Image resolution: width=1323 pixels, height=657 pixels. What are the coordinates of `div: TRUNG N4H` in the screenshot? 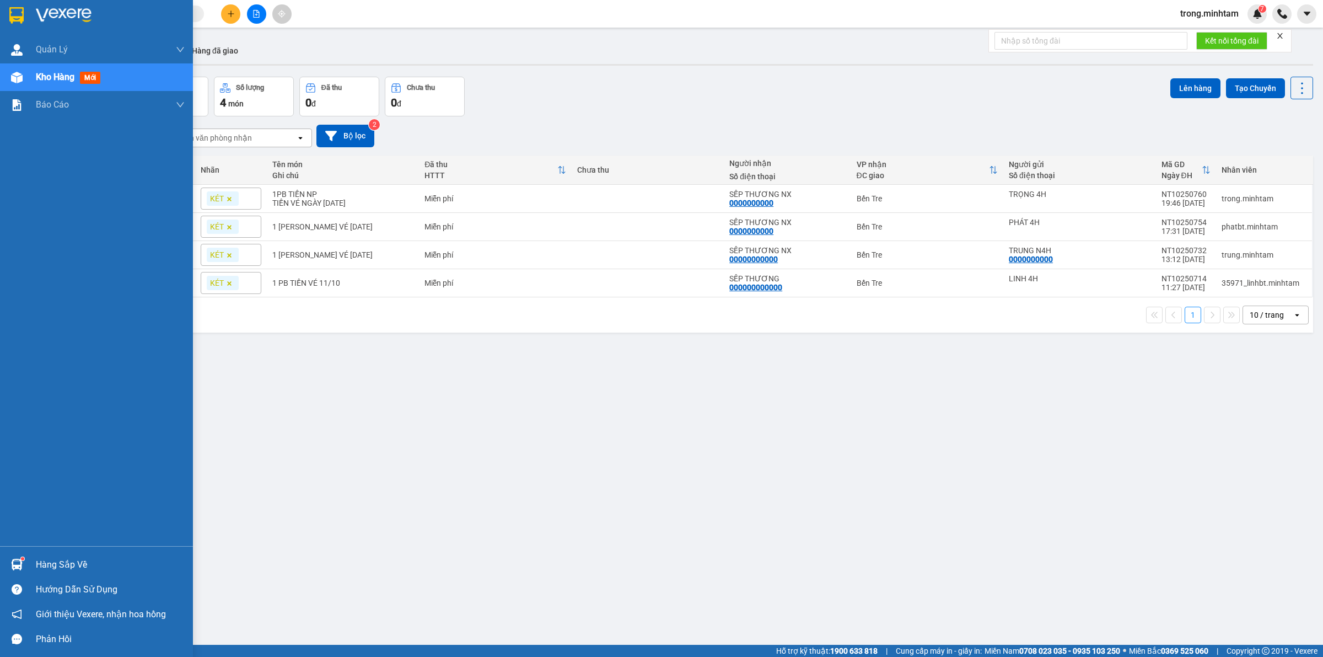 It's located at (1079, 250).